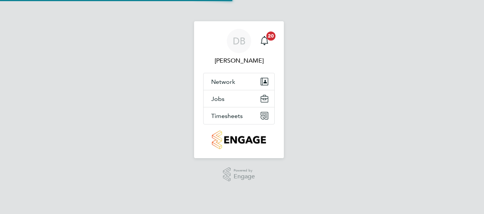  Describe the element at coordinates (239, 90) in the screenshot. I see `nav: Main navigation` at that location.